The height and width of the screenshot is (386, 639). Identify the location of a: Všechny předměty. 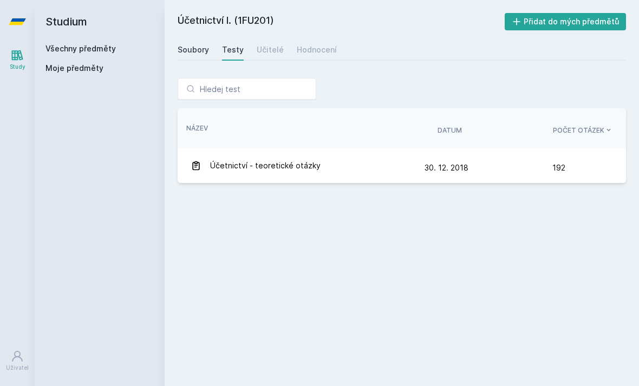
(81, 48).